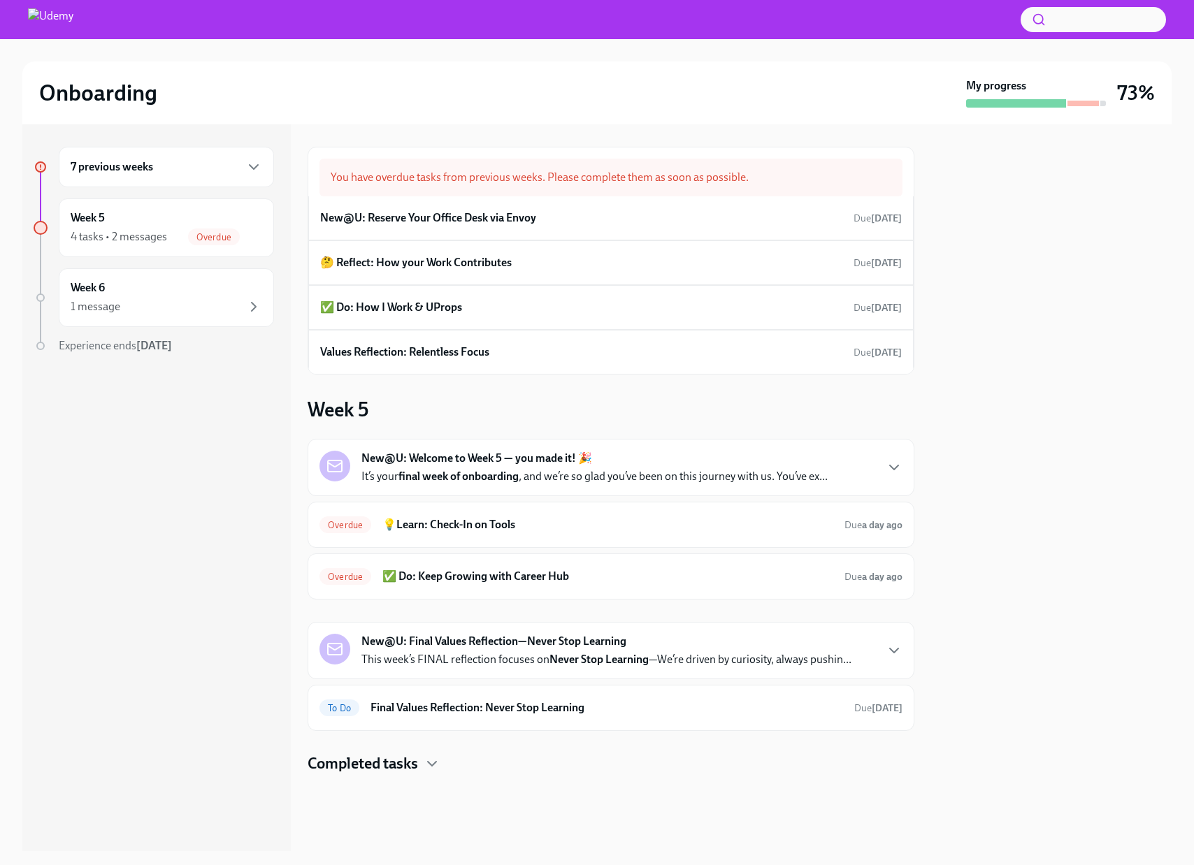  What do you see at coordinates (493, 642) in the screenshot?
I see `strong: New@U: Final Values Reflection—Never Stop Learning` at bounding box center [493, 642].